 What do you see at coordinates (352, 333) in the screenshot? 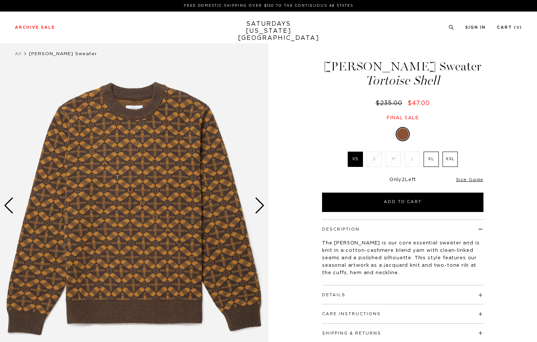
I see `button: Shipping & Returns` at bounding box center [352, 333].